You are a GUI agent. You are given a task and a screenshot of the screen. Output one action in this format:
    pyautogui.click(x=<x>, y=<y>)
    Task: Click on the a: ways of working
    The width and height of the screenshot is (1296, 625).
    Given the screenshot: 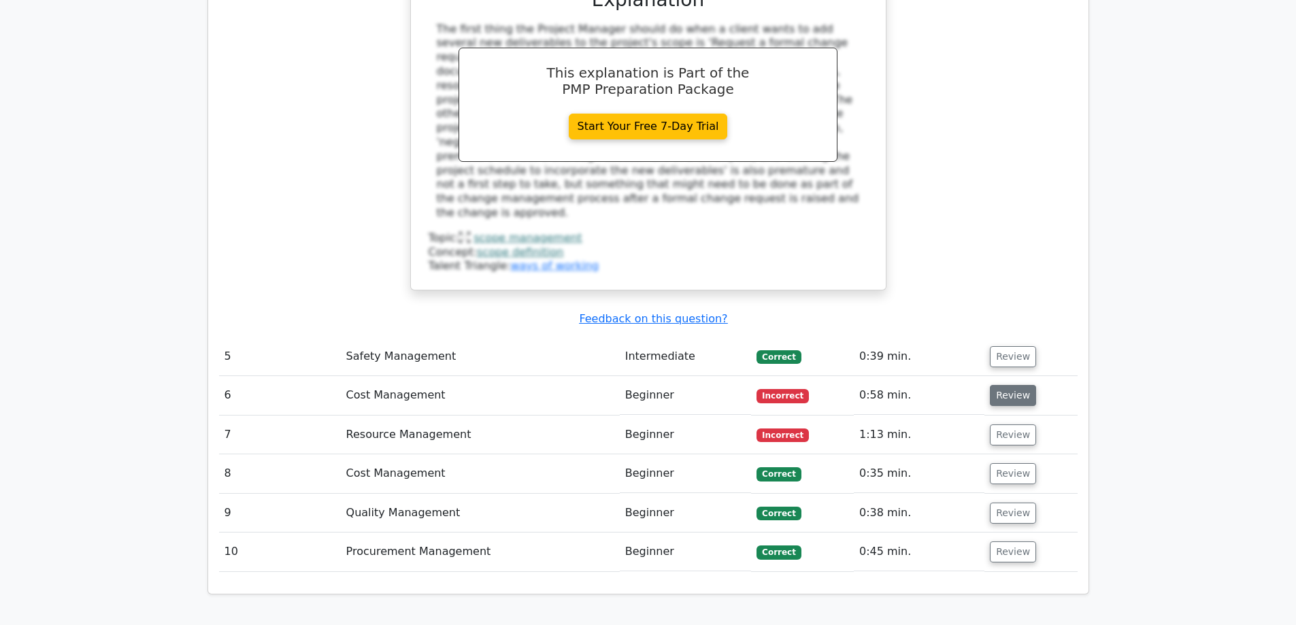 What is the action you would take?
    pyautogui.click(x=555, y=265)
    